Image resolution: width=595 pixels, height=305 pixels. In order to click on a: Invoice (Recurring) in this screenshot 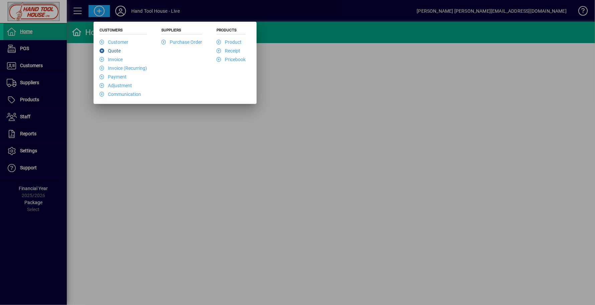, I will do `click(123, 68)`.